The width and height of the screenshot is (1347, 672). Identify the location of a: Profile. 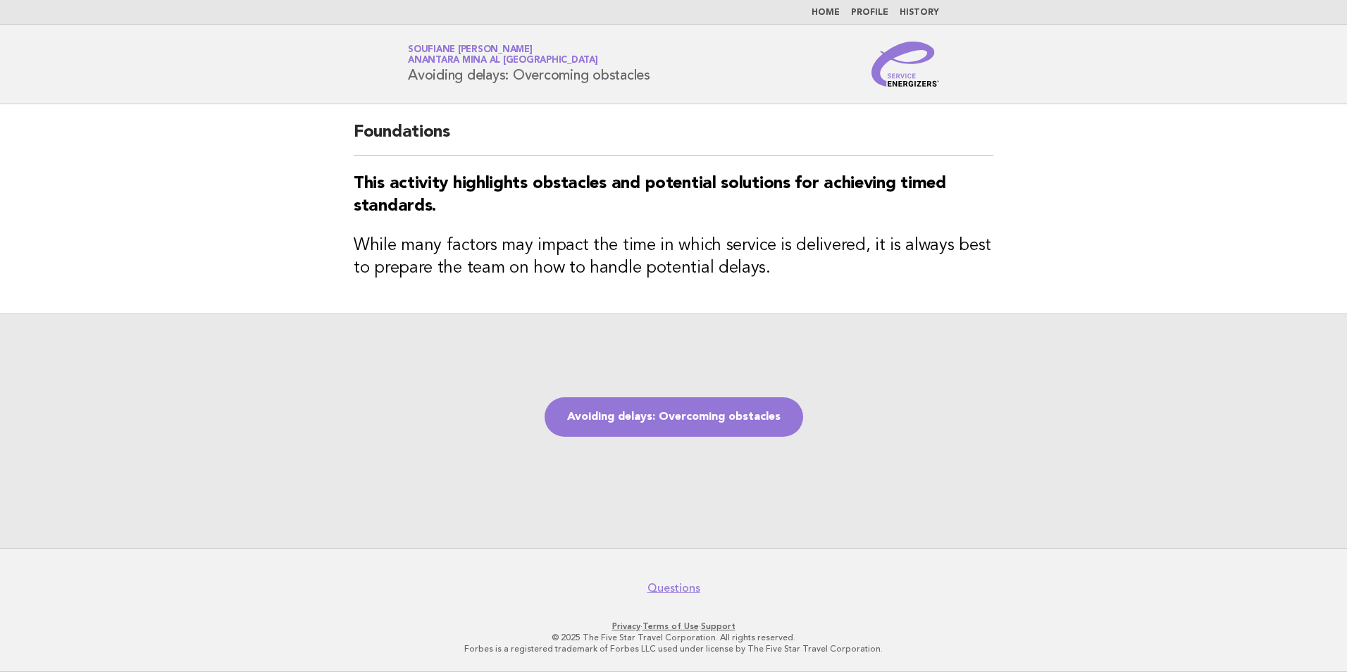
(869, 13).